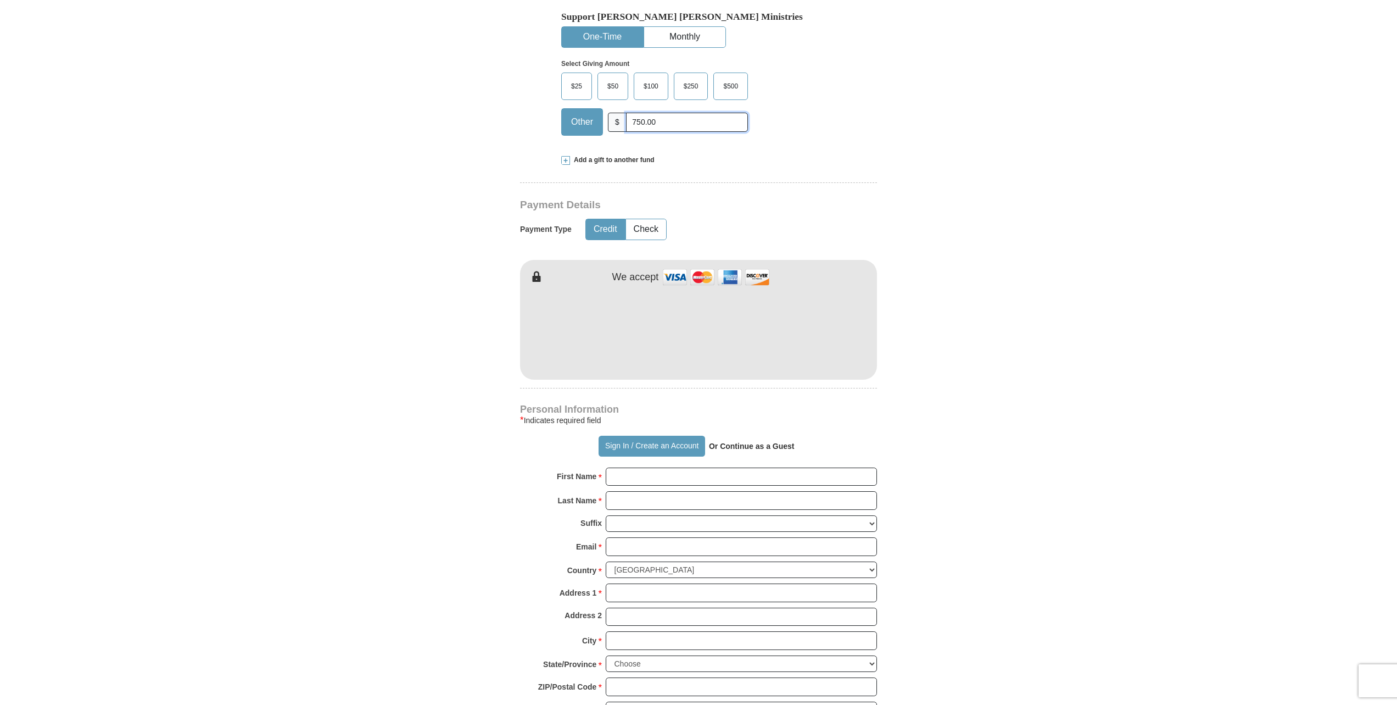 This screenshot has height=705, width=1397. I want to click on button: Sign In / Create an Account, so click(651, 446).